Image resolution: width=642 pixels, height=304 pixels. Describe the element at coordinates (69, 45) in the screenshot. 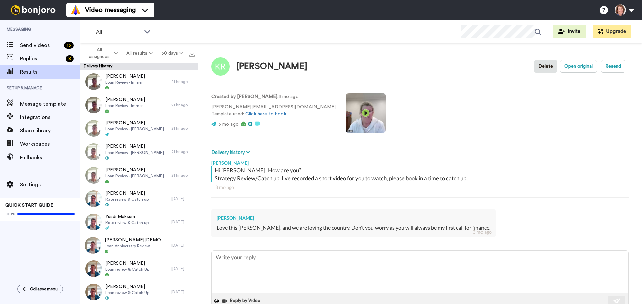

I see `div: 13` at that location.